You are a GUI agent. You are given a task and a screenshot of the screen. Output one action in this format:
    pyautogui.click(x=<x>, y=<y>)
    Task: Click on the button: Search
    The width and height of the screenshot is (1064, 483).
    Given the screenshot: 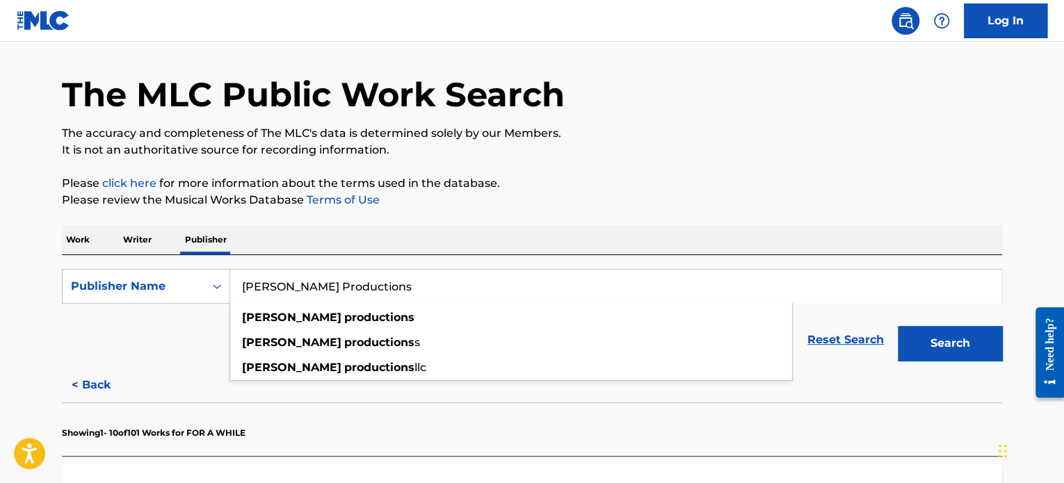 What is the action you would take?
    pyautogui.click(x=950, y=343)
    